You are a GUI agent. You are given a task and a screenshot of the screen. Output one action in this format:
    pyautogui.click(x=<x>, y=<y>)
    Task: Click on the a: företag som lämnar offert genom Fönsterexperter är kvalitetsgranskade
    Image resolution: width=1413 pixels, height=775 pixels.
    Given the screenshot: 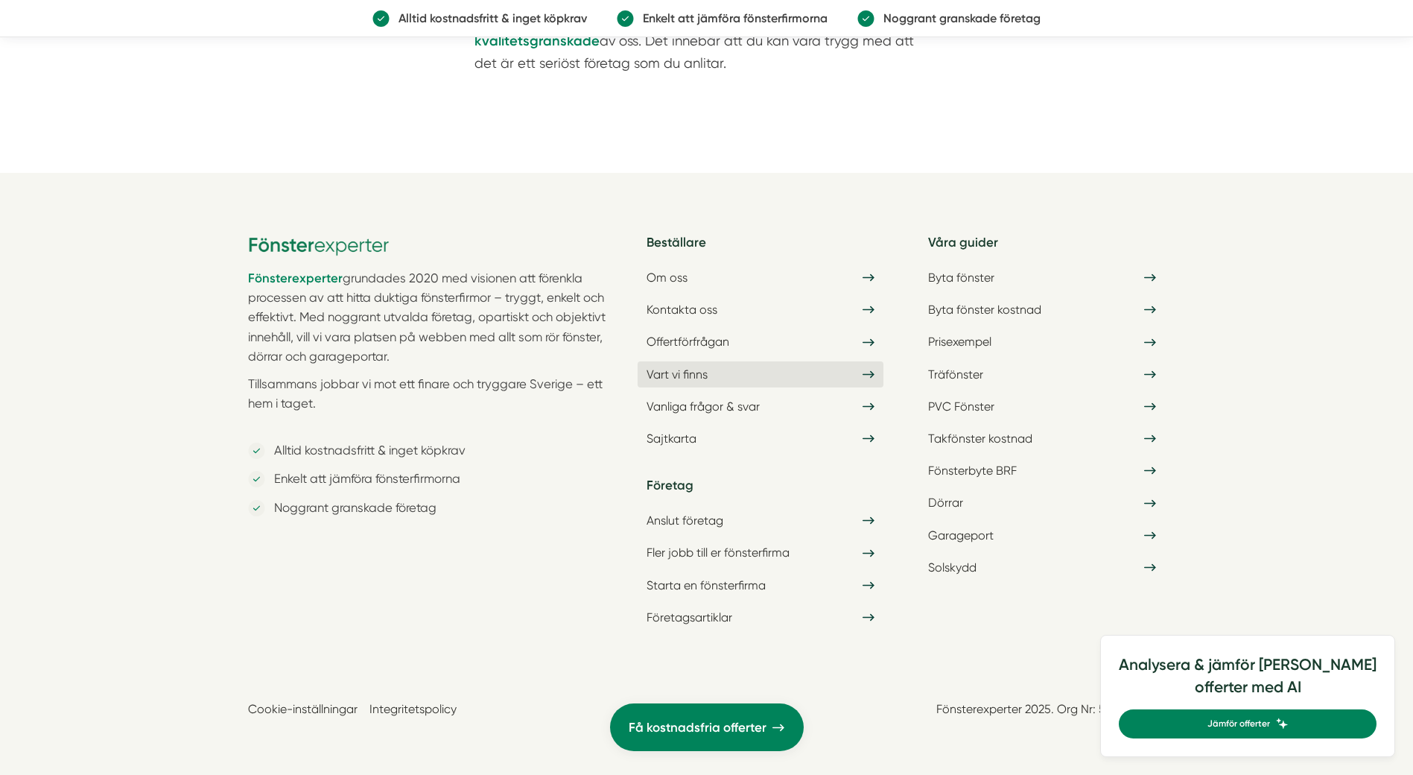 What is the action you would take?
    pyautogui.click(x=656, y=29)
    